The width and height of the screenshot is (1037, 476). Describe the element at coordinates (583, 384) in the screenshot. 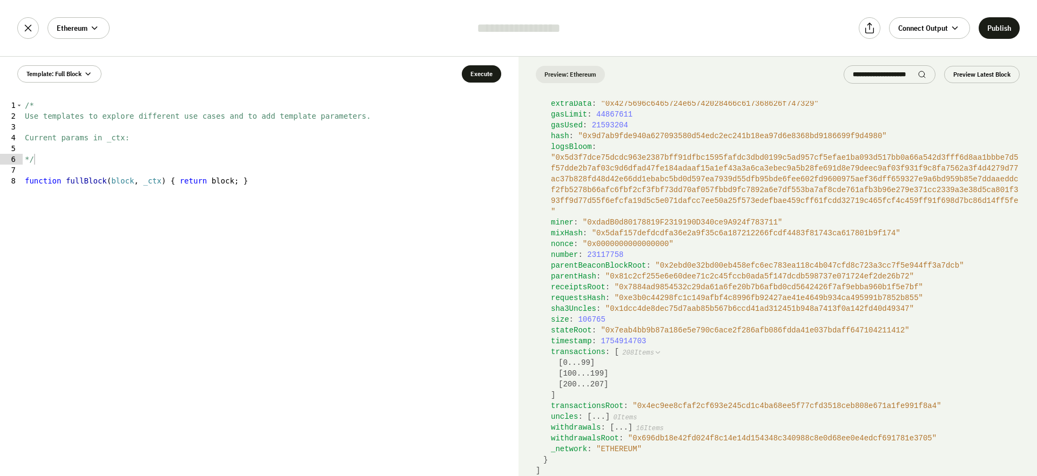

I see `button: 200...207` at that location.